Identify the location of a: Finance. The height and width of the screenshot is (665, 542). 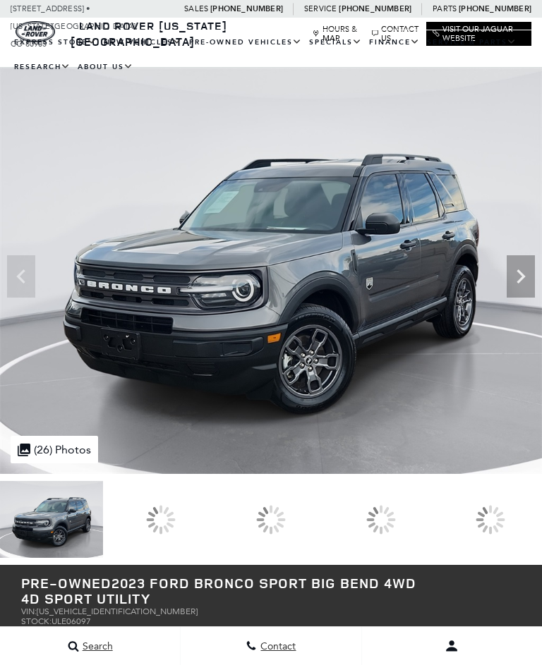
(394, 42).